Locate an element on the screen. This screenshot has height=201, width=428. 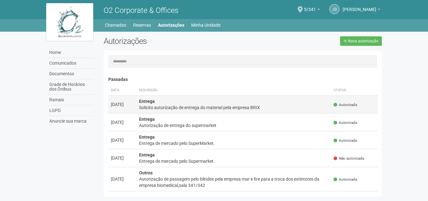
div: Autorização de passagem pelo blindex pela empresa mar e fire para a troca dos extintores da empre... is located at coordinates (234, 182).